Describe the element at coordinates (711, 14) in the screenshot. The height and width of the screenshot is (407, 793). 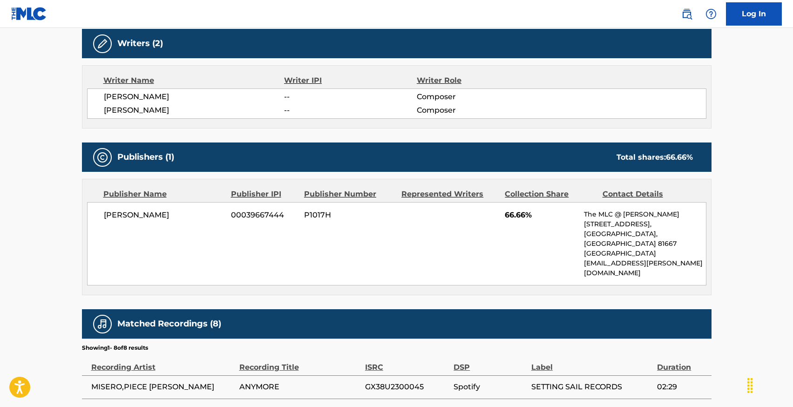
I see `div: Help` at that location.